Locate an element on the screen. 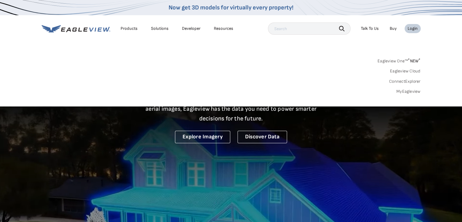  input: Search is located at coordinates (309, 29).